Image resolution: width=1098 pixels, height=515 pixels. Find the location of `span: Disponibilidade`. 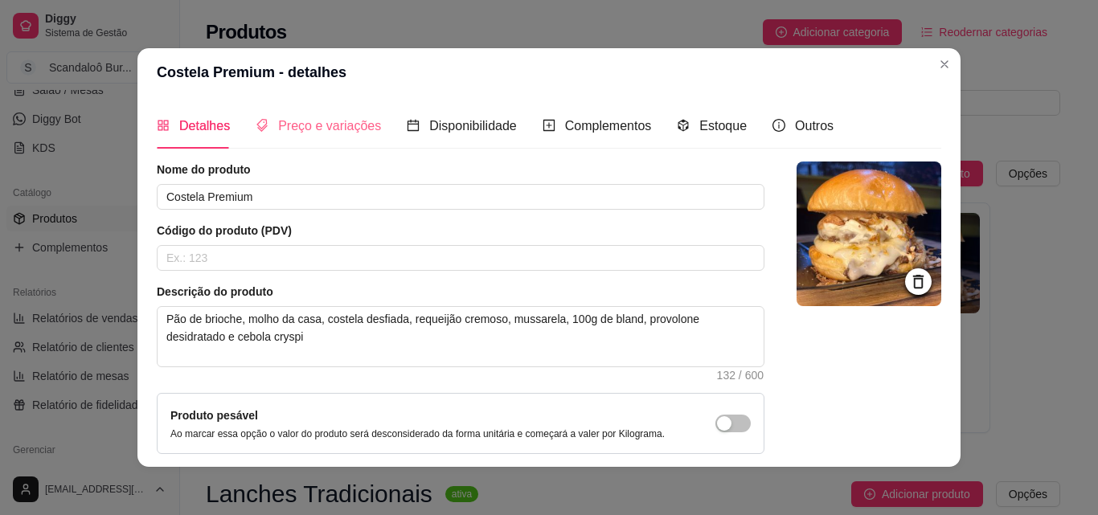

span: Disponibilidade is located at coordinates (472, 125).